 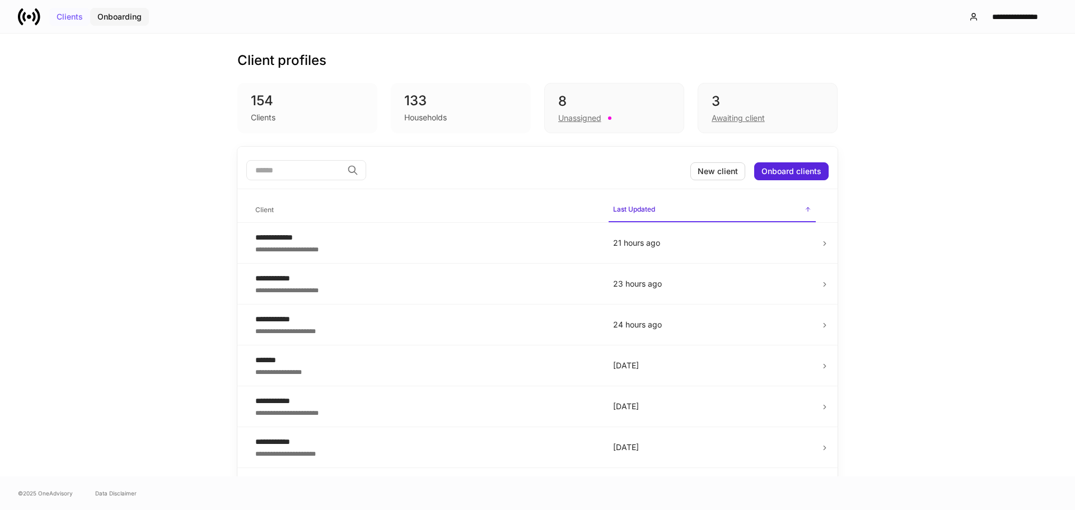 I want to click on h3: Client profiles, so click(x=282, y=60).